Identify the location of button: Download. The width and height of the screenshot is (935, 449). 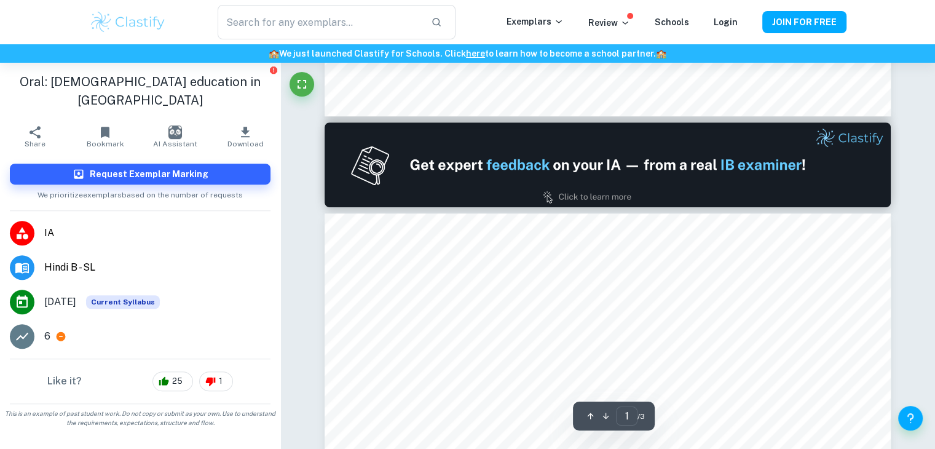
(245, 136).